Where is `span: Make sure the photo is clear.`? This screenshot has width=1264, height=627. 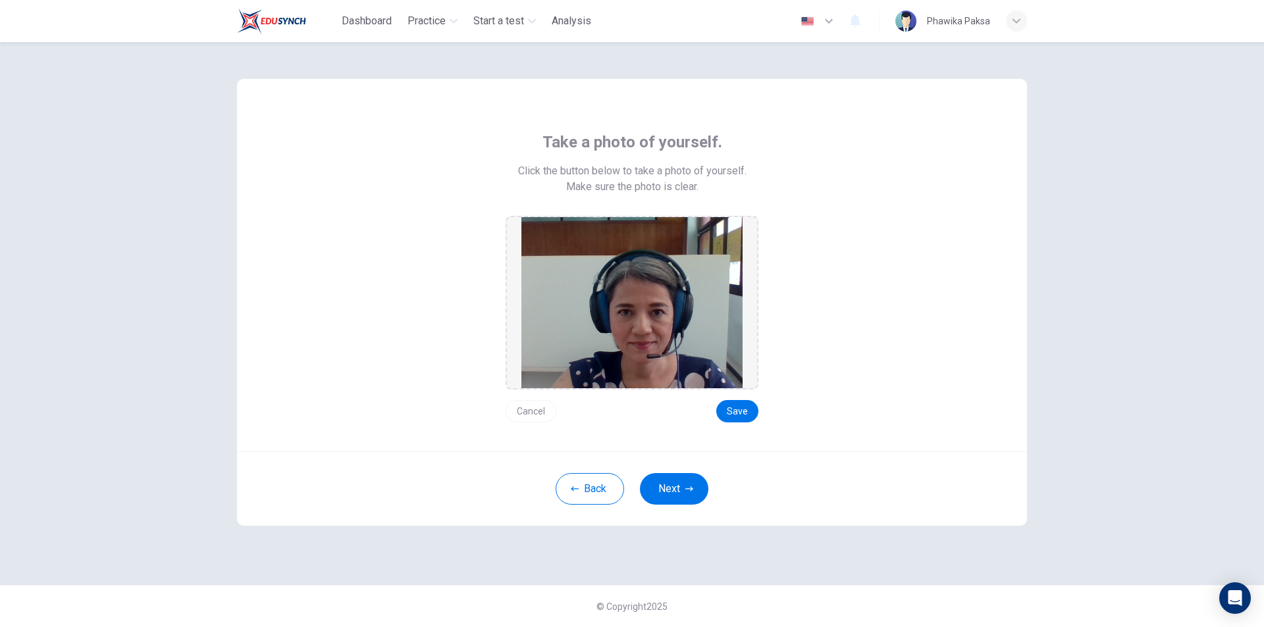
span: Make sure the photo is clear. is located at coordinates (632, 187).